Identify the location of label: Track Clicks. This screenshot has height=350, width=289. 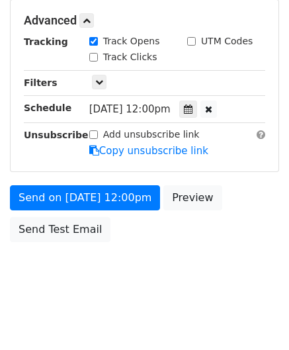
(130, 57).